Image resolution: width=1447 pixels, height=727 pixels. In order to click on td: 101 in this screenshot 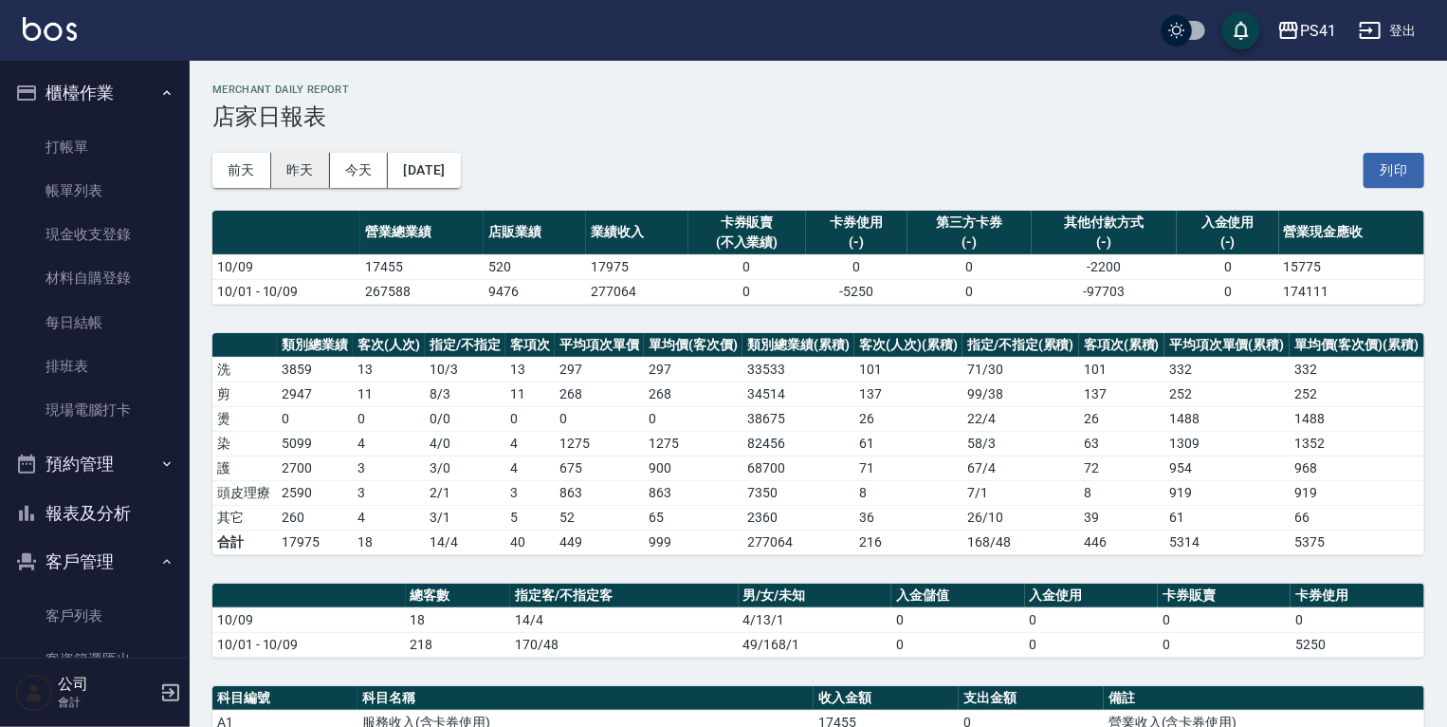, I will do `click(1122, 369)`.